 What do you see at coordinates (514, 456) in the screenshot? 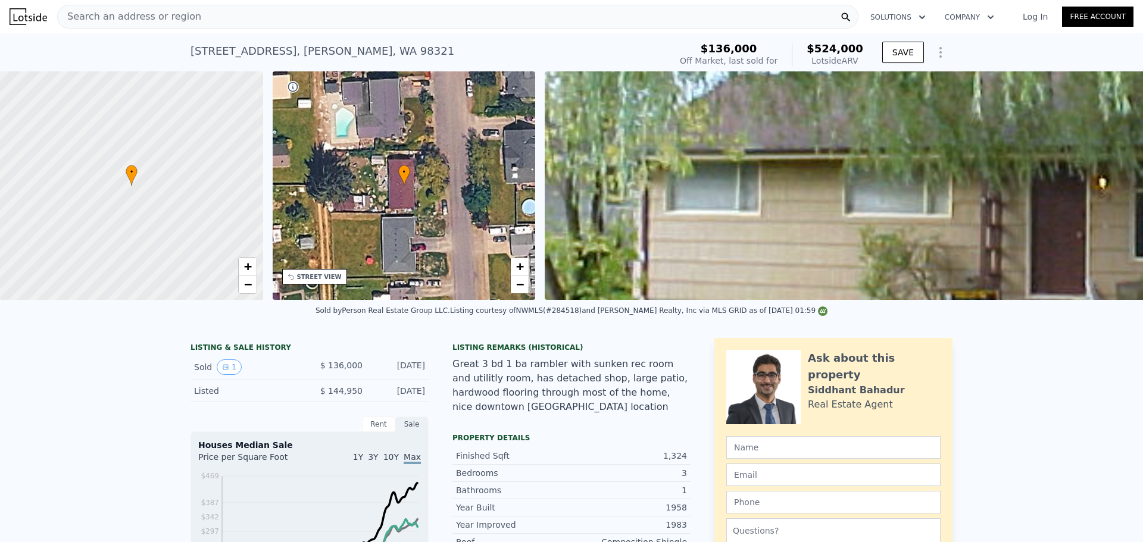
I see `div: Finished Sqft` at bounding box center [514, 456].